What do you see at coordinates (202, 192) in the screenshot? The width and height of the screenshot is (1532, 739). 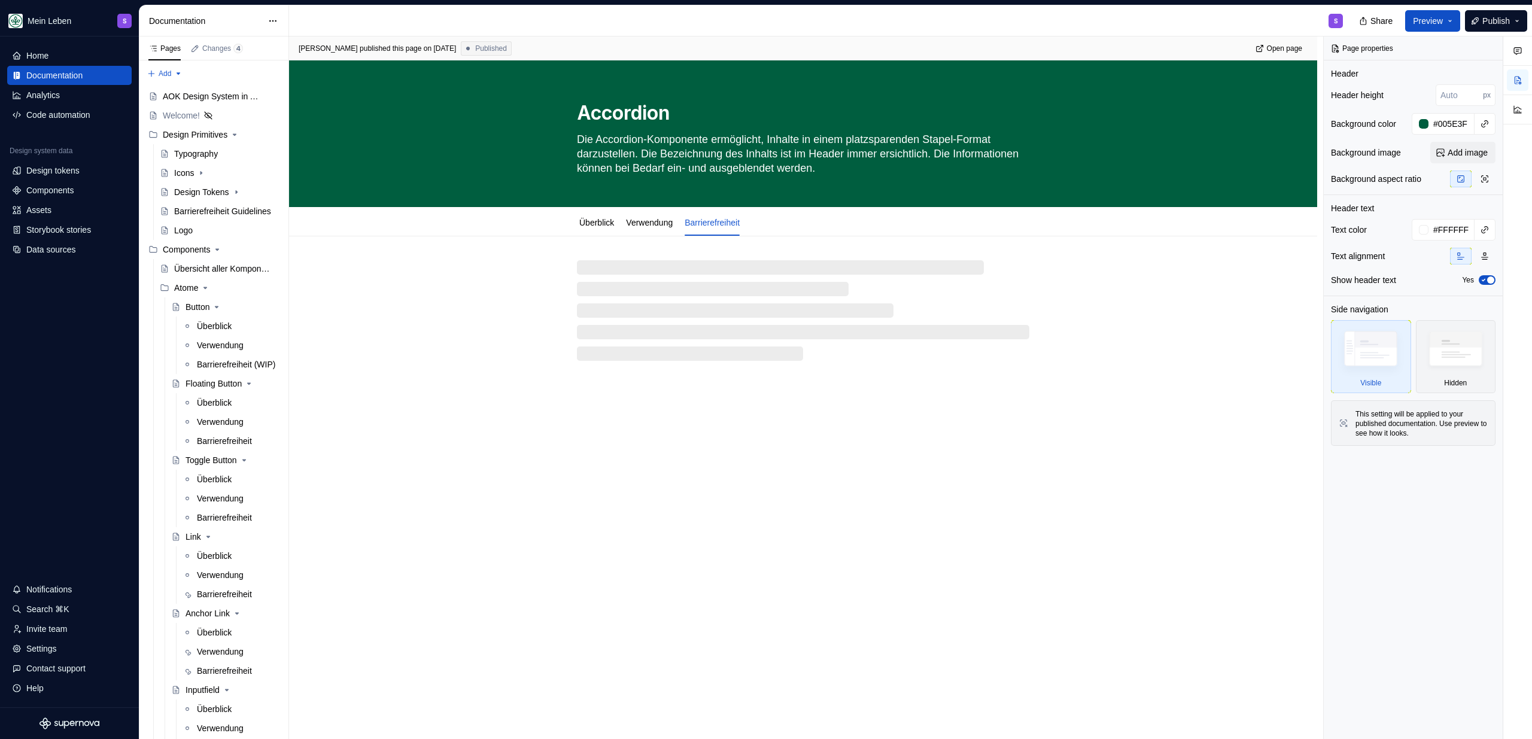 I see `div: Design Tokens` at bounding box center [202, 192].